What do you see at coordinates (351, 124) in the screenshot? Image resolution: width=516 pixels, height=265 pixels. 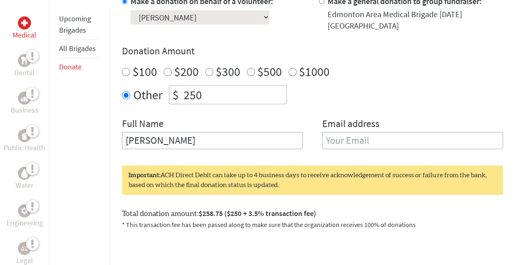 I see `label: Email address` at bounding box center [351, 124].